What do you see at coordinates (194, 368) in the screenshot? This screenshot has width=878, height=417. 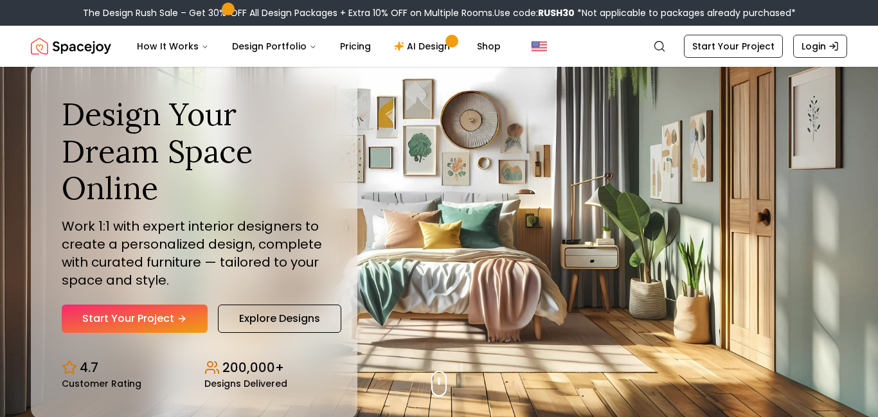 I see `div: Design stats` at bounding box center [194, 368].